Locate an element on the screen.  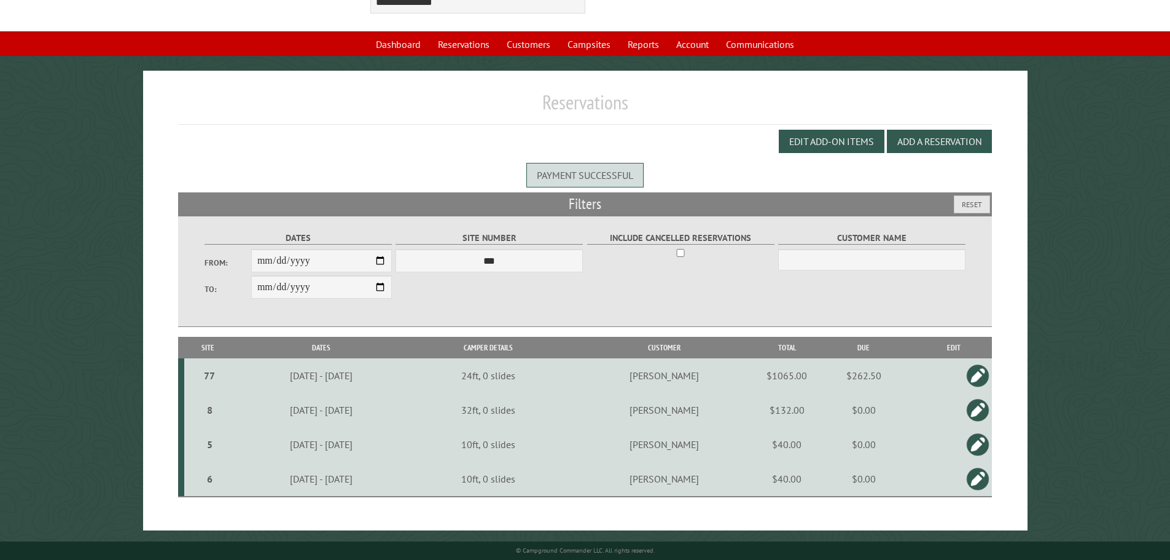
a: Reports is located at coordinates (643, 44).